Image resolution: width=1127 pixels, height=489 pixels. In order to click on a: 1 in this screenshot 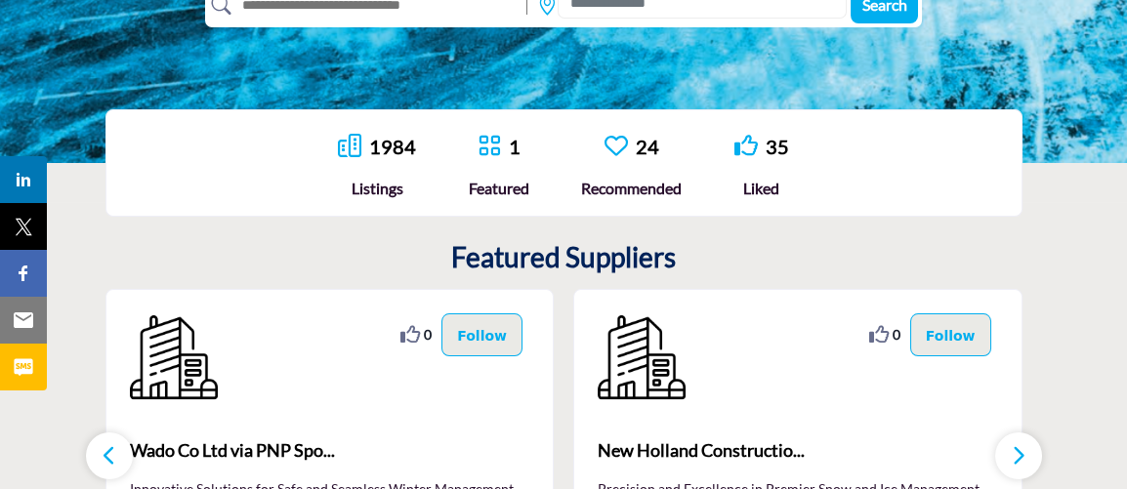, I will do `click(515, 146)`.